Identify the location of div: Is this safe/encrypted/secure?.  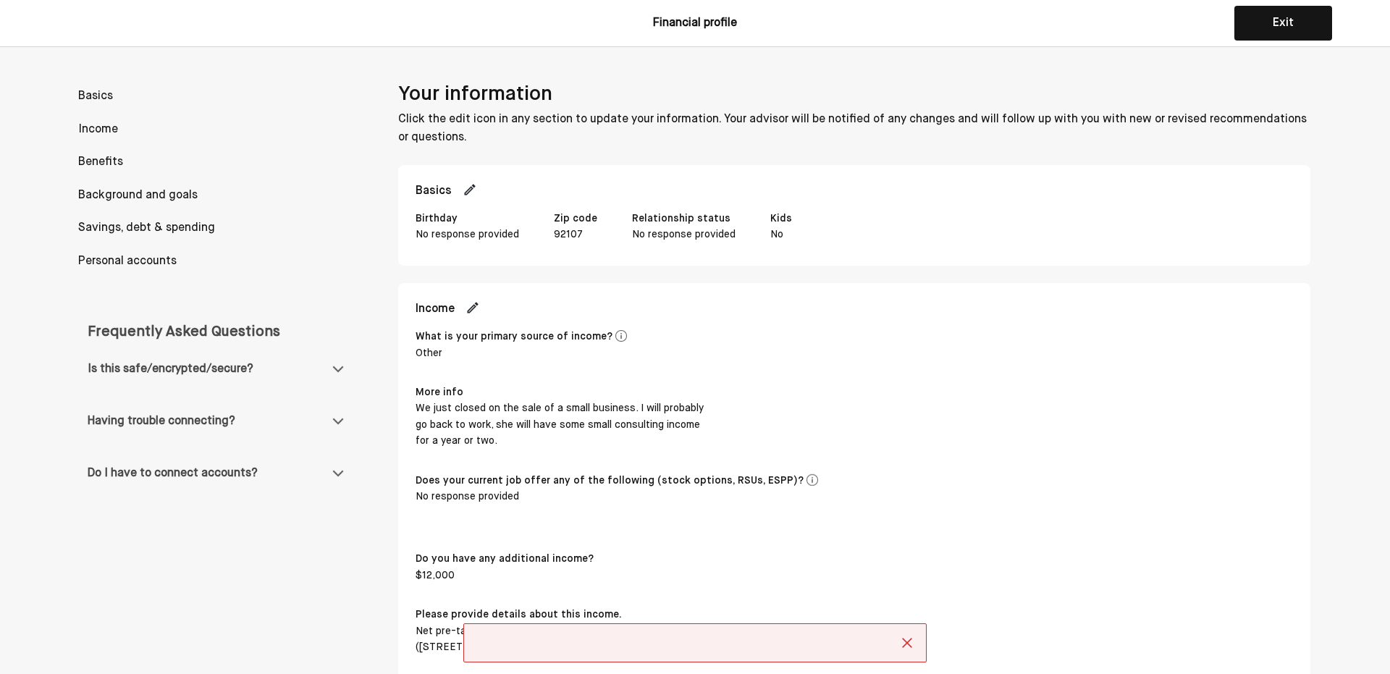
(170, 369).